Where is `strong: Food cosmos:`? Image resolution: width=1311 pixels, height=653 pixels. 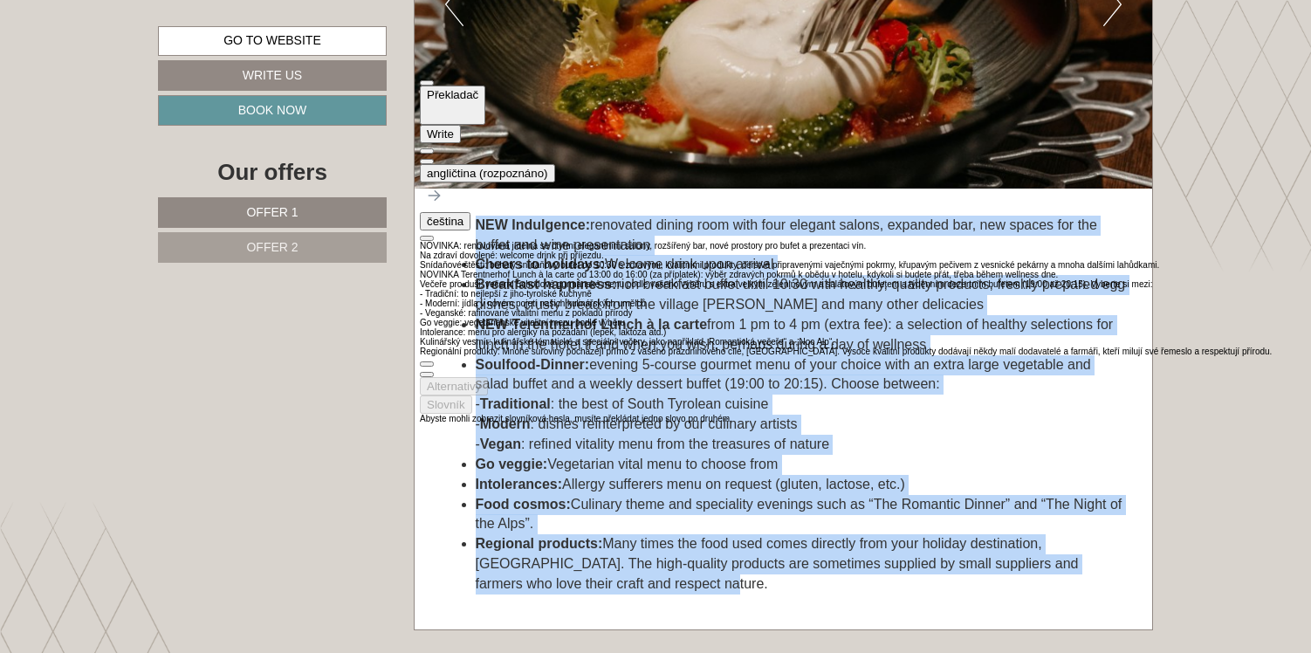
strong: Food cosmos: is located at coordinates (523, 504).